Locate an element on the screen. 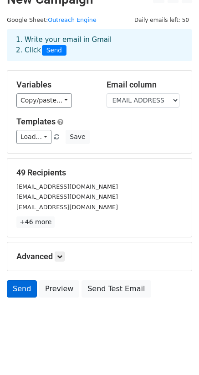  a: Outreach Engine is located at coordinates (72, 20).